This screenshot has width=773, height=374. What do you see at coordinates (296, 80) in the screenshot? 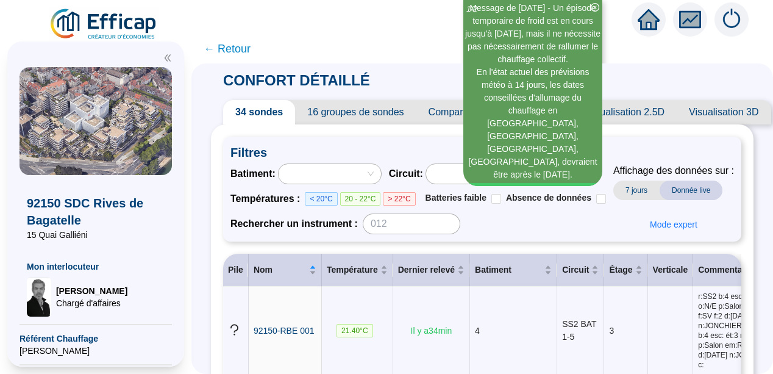
I see `span: CONFORT DÉTAILLÉ` at bounding box center [296, 80].